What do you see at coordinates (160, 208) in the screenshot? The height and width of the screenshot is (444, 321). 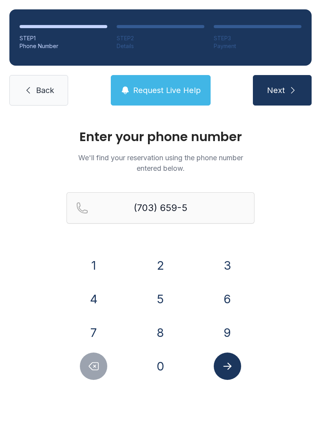 I see `input: Reservation phone number` at bounding box center [160, 208].